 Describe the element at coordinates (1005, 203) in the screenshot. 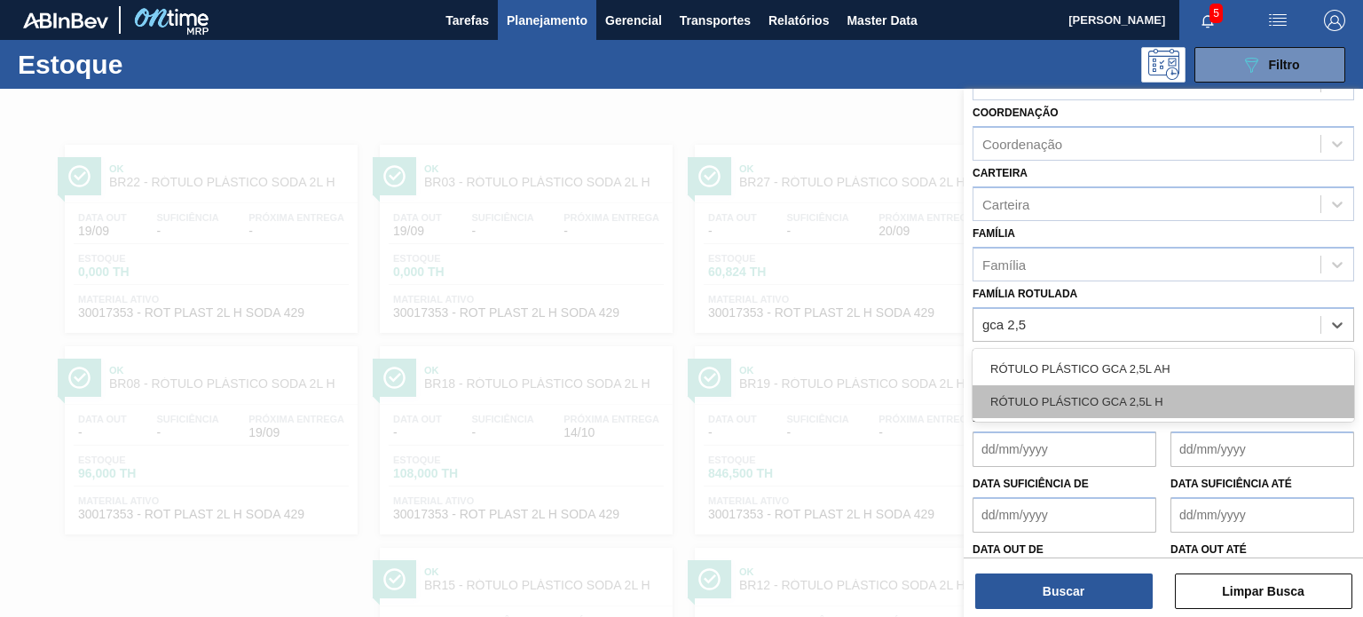

I see `div: Carteira` at that location.